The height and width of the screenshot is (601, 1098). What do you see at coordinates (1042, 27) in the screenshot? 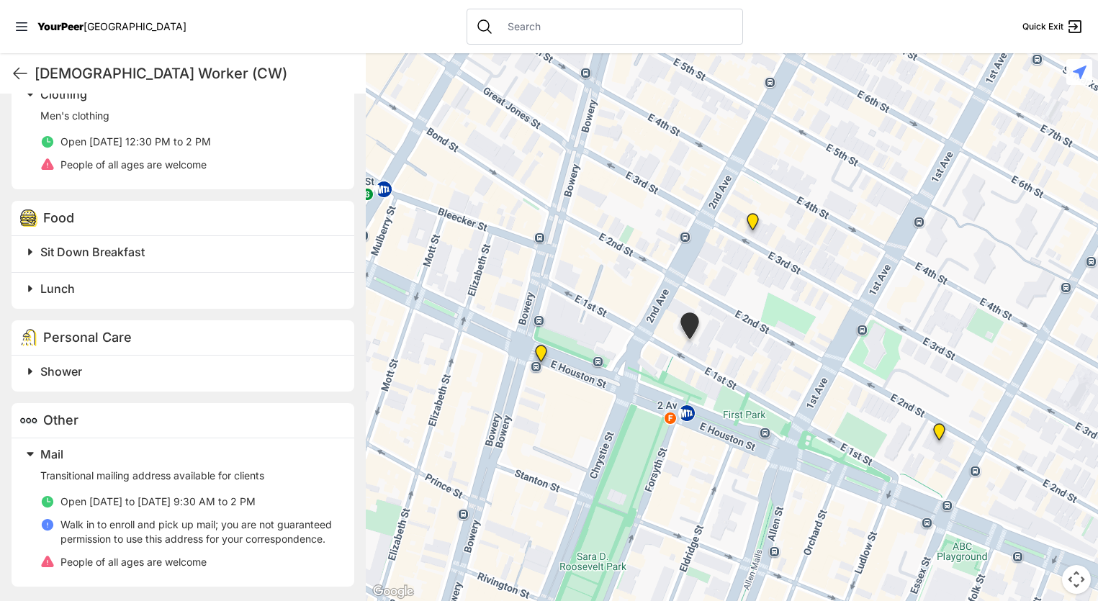
I see `span: Quick Exit` at bounding box center [1042, 27].